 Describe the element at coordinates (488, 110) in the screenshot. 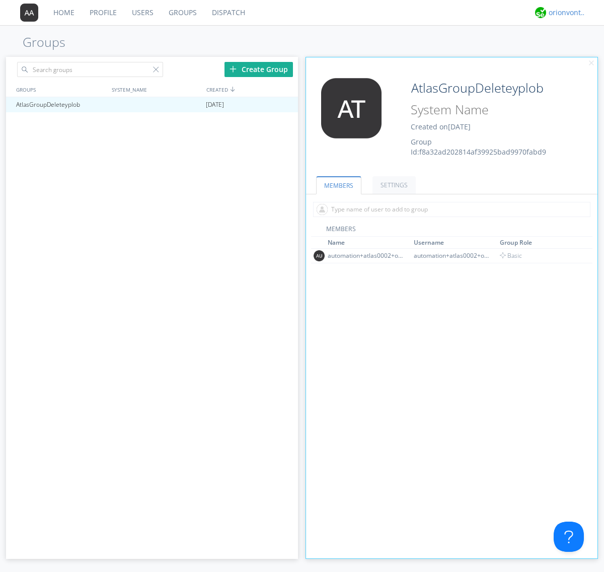

I see `input: System Name` at that location.